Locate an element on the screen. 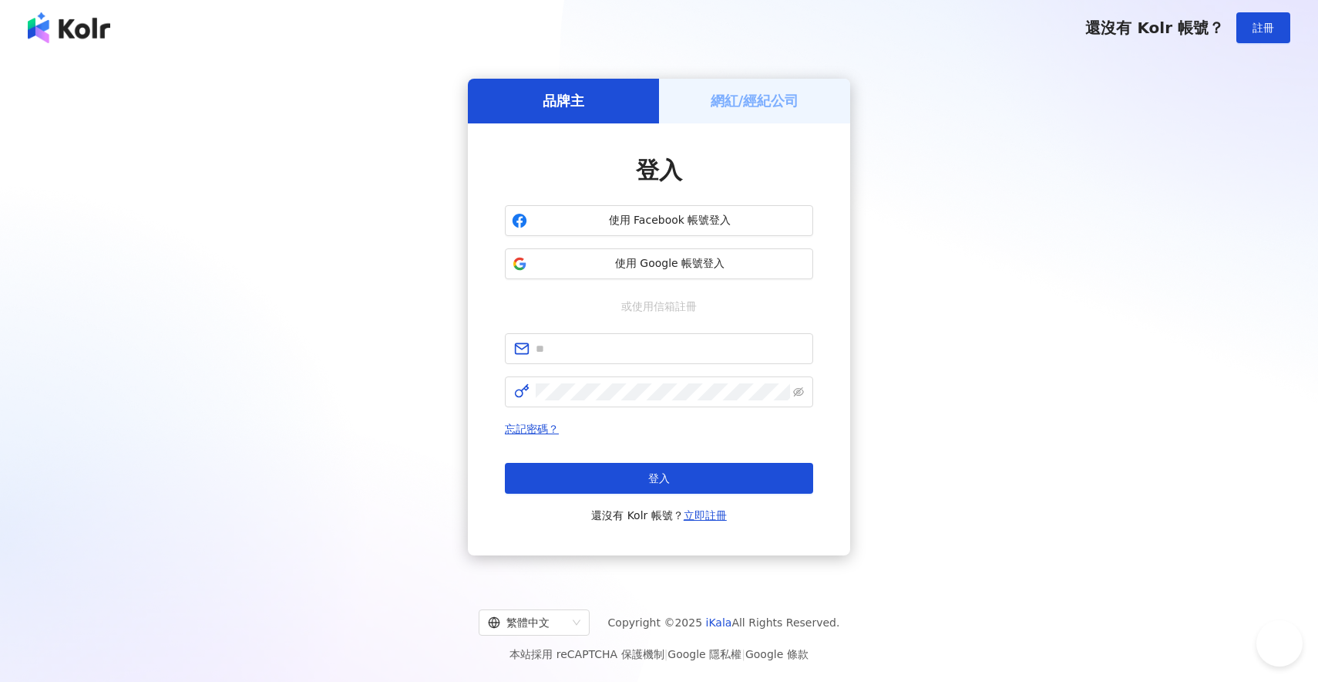 The image size is (1318, 682). button: 使用 Google 帳號登入 is located at coordinates (659, 264).